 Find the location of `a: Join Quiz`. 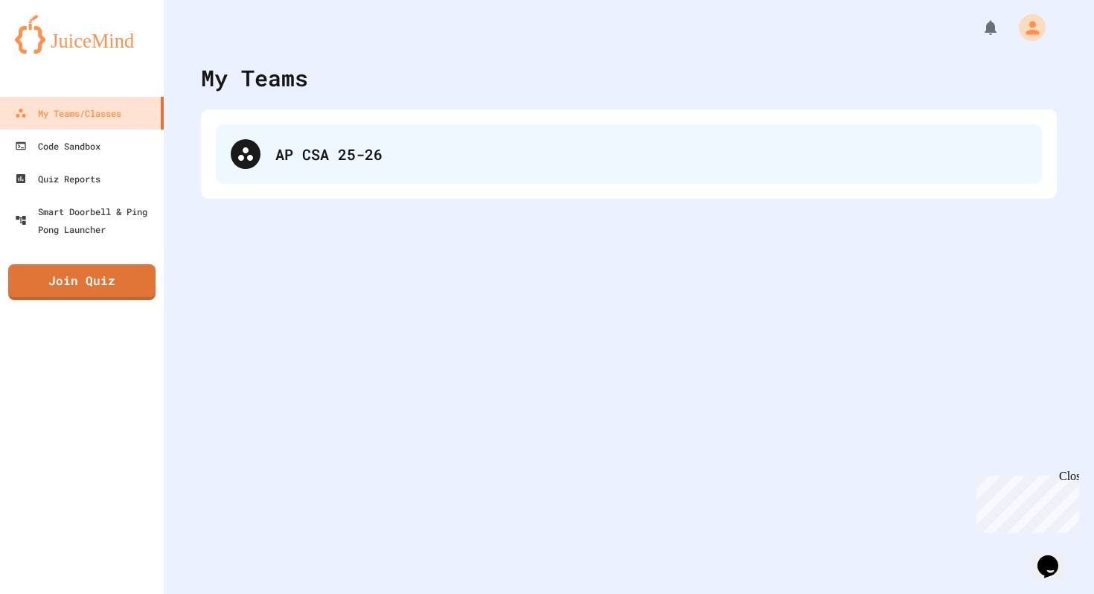

a: Join Quiz is located at coordinates (82, 282).